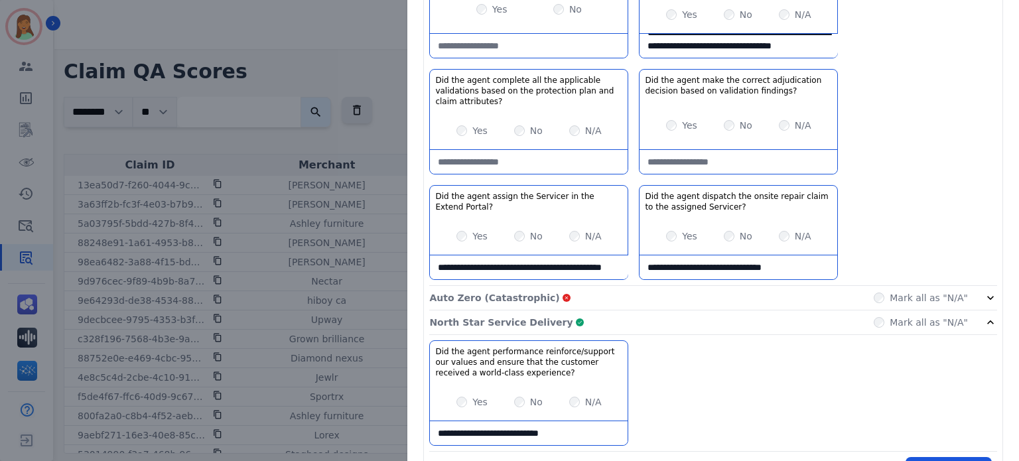 This screenshot has width=1019, height=461. I want to click on h3: Did the agent performance reinforce/support our values and ensure that the customer received a wo..., so click(529, 362).